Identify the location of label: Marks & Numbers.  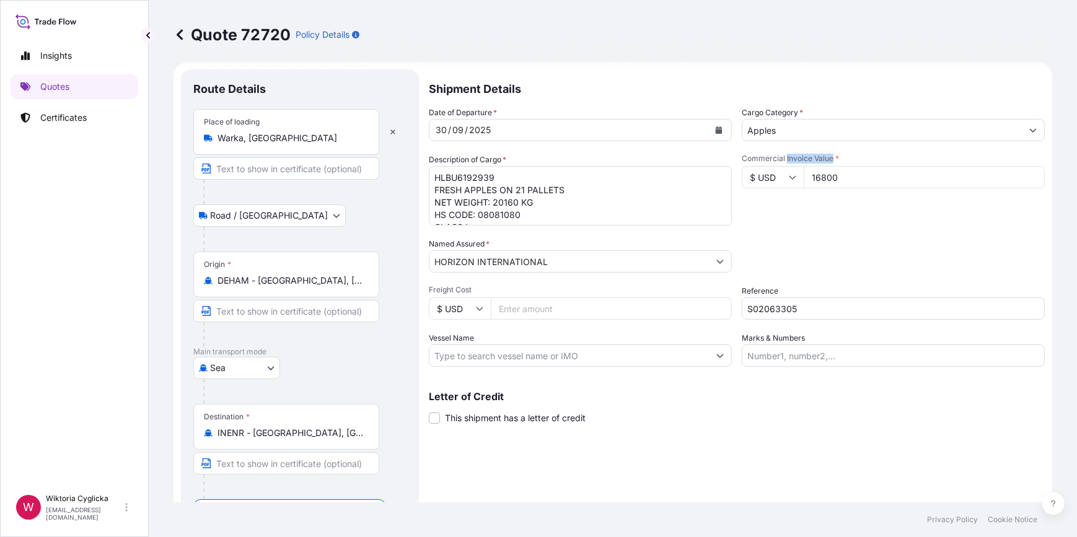
(773, 338).